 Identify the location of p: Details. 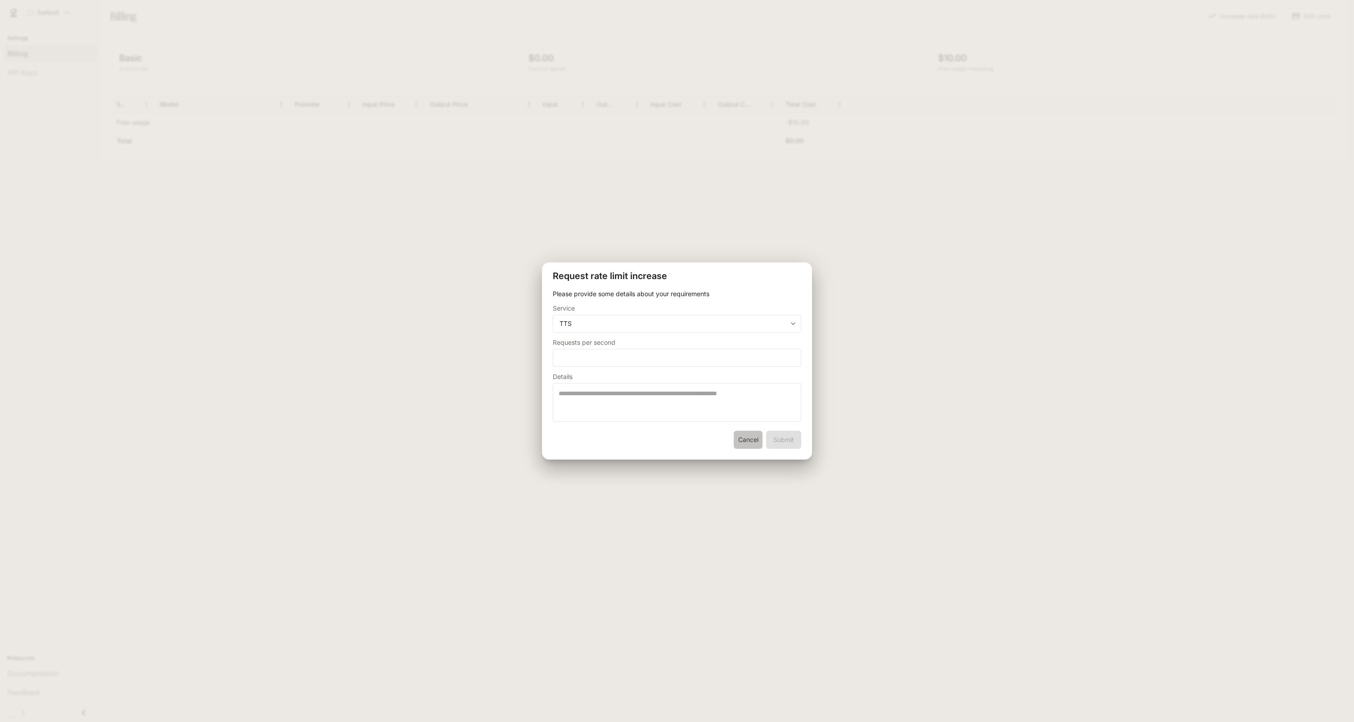
(563, 377).